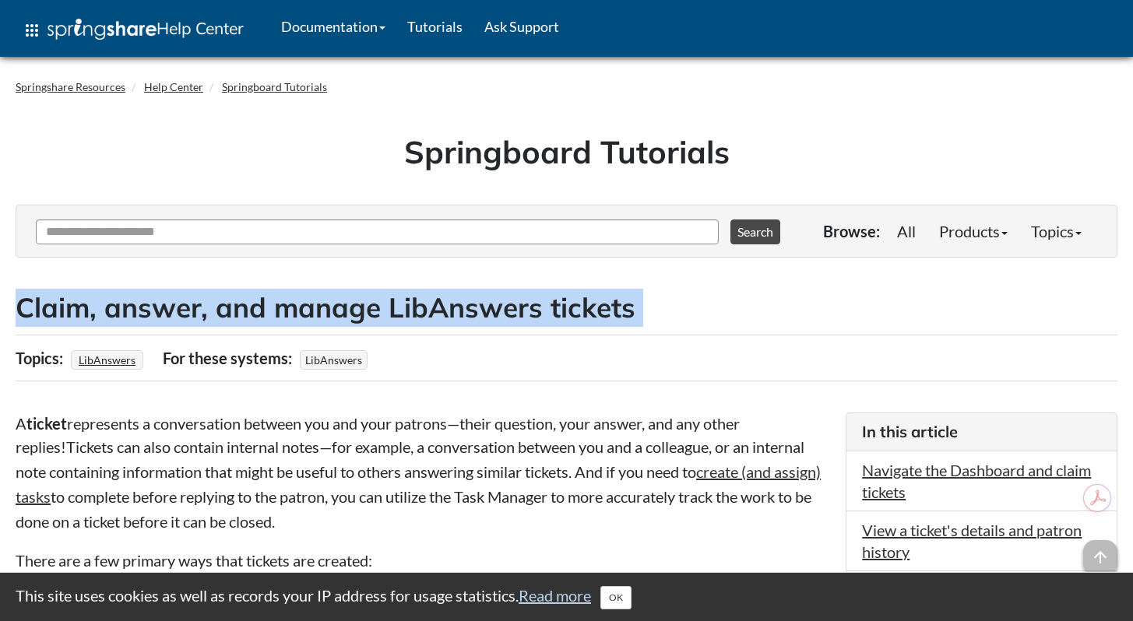 The height and width of the screenshot is (621, 1133). What do you see at coordinates (423, 473) in the screenshot?
I see `p: A represents a conversation between you and your patrons—their question, your answer, and any oth...` at bounding box center [423, 473].